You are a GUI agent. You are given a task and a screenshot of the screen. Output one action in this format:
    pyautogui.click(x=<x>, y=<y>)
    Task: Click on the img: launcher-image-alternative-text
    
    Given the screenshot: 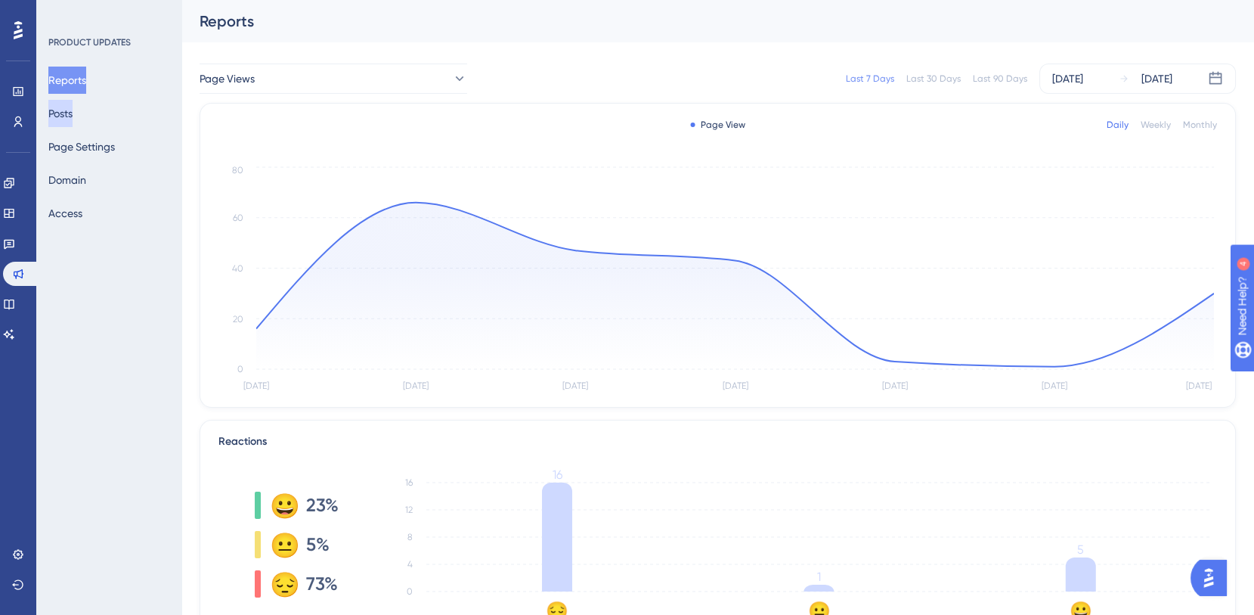 What is the action you would take?
    pyautogui.click(x=18, y=23)
    